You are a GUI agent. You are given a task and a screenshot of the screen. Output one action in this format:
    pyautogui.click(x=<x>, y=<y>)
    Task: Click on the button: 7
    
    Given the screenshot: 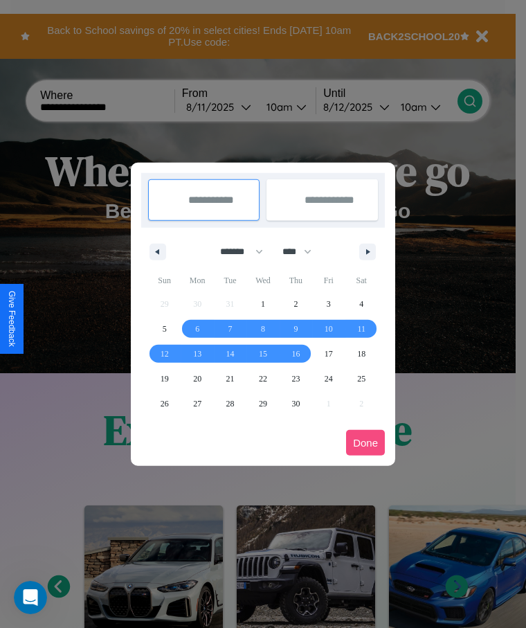 What is the action you would take?
    pyautogui.click(x=230, y=329)
    